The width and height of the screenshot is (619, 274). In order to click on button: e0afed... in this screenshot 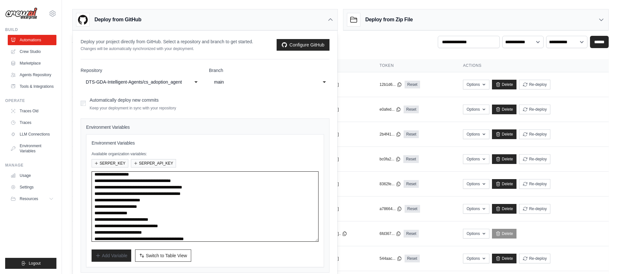, I will do `click(390, 109)`.